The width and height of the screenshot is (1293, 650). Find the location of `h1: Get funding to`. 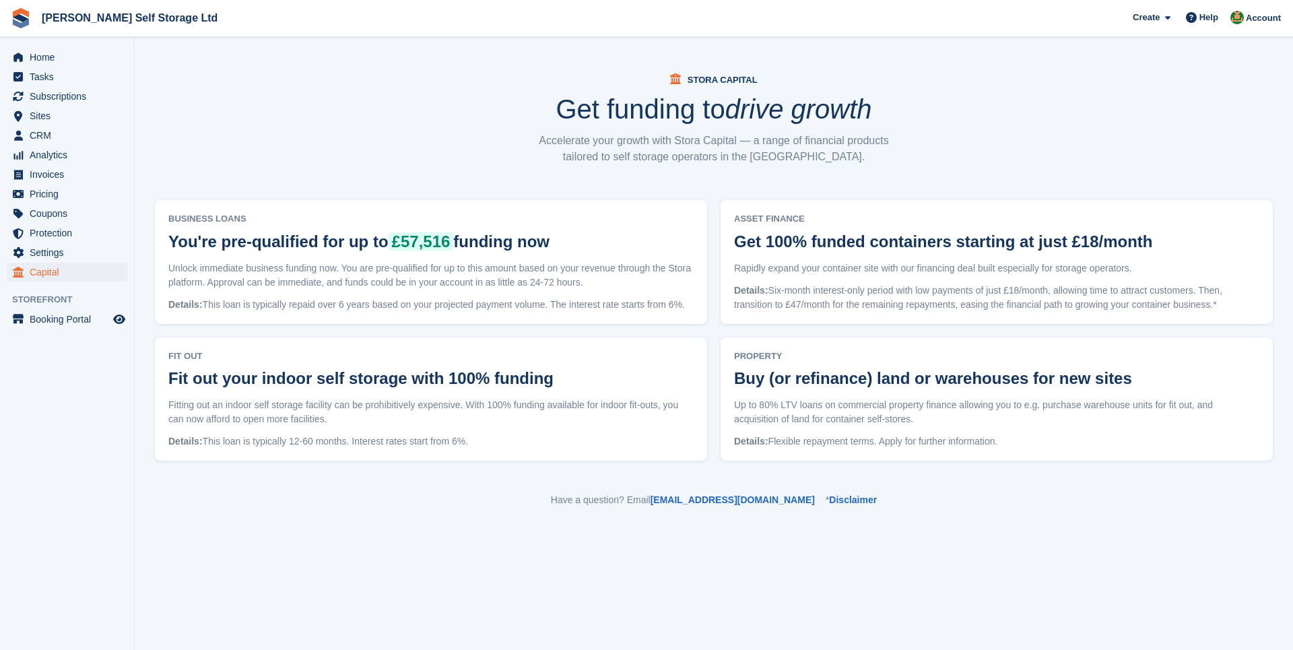

h1: Get funding to is located at coordinates (713, 109).